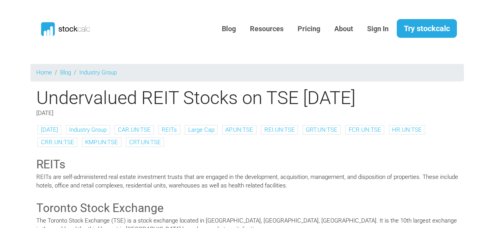 This screenshot has height=228, width=494. I want to click on nav: breadcrumb, so click(247, 73).